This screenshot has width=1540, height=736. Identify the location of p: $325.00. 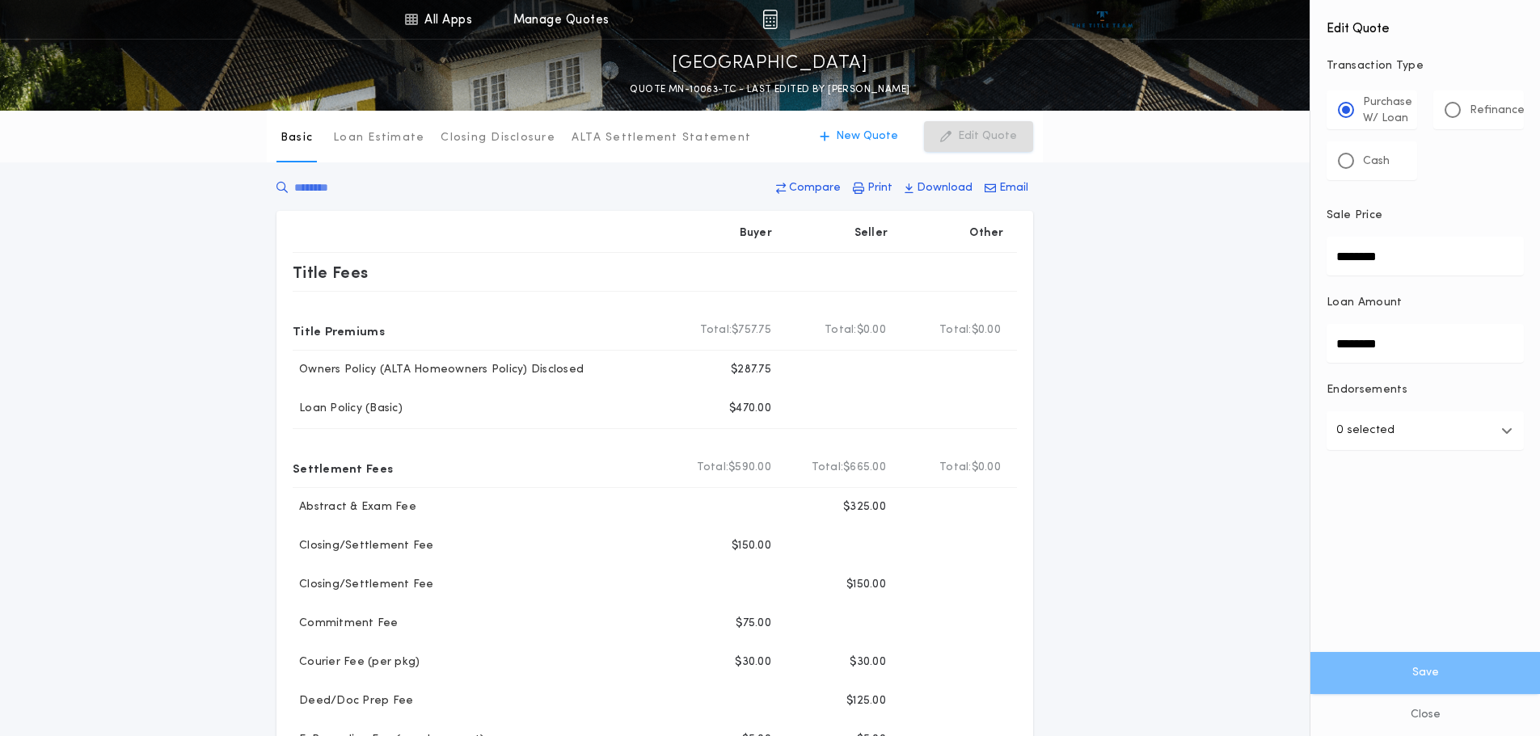
(864, 508).